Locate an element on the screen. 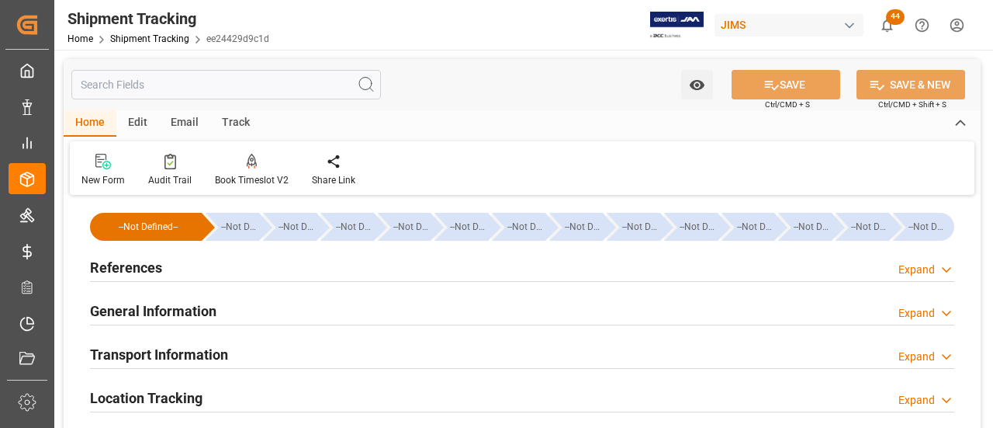  div: Email is located at coordinates (185, 123).